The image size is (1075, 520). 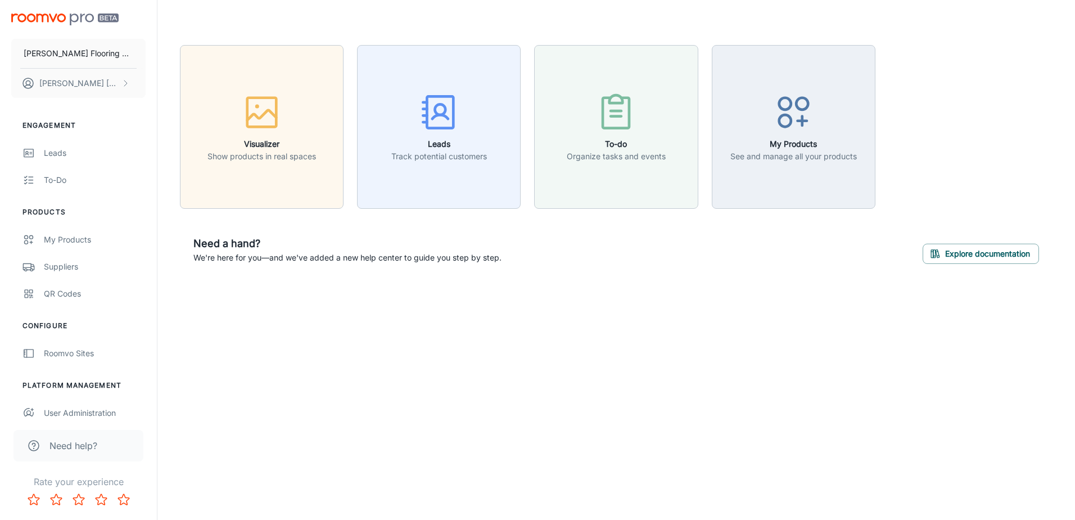 I want to click on div: QR Codes, so click(x=94, y=293).